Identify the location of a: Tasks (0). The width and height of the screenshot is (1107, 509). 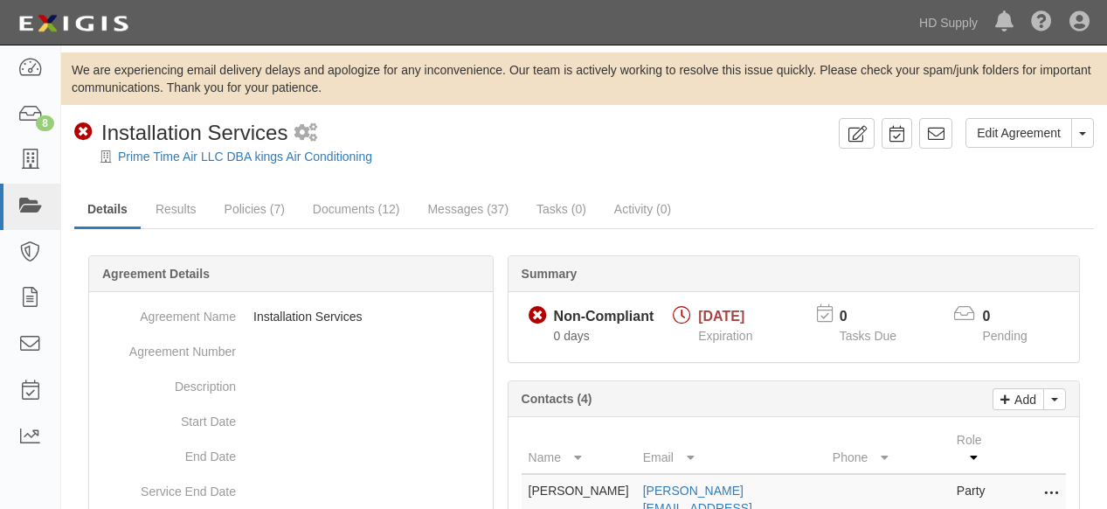
(561, 209).